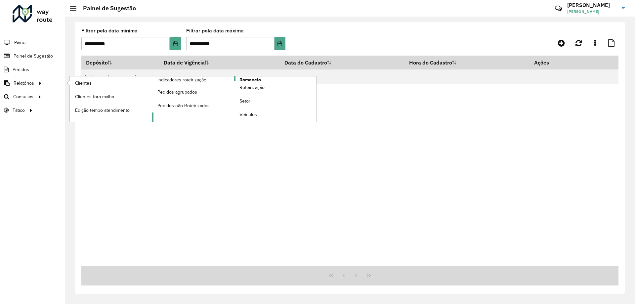 Image resolution: width=635 pixels, height=304 pixels. Describe the element at coordinates (184, 106) in the screenshot. I see `span: Pedidos não Roteirizados` at that location.